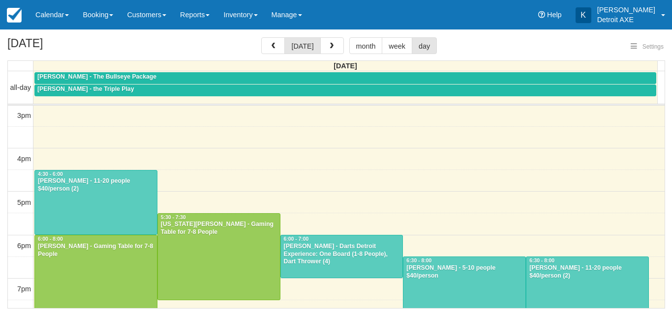 The image size is (672, 311). I want to click on span: 3pm, so click(24, 116).